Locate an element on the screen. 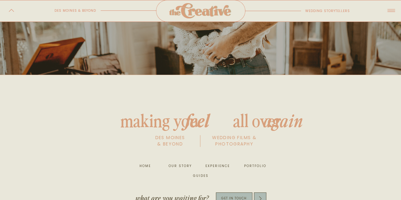 This screenshot has width=401, height=200. p: A peak at some of our favorite love stories throughout the seasons. Each film and gallery is craf... is located at coordinates (329, 109).